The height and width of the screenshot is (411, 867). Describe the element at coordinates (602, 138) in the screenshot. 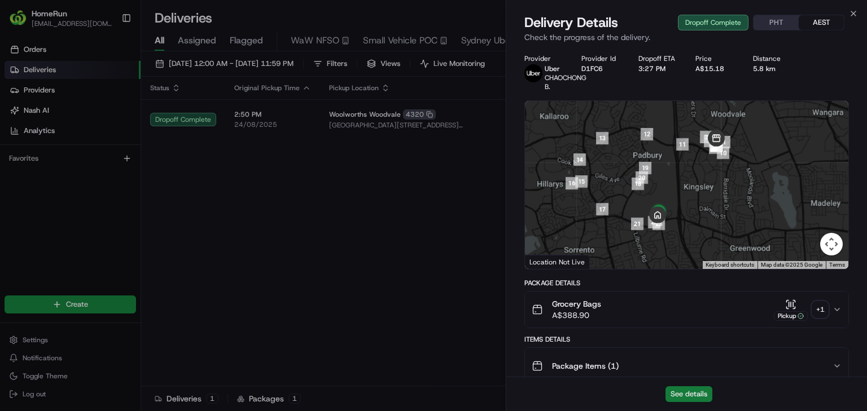

I see `div: 13` at that location.